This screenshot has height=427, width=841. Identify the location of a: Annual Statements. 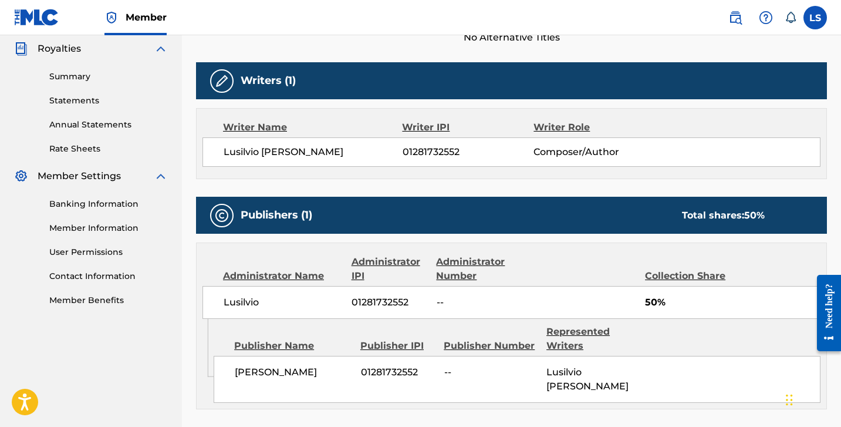
(109, 124).